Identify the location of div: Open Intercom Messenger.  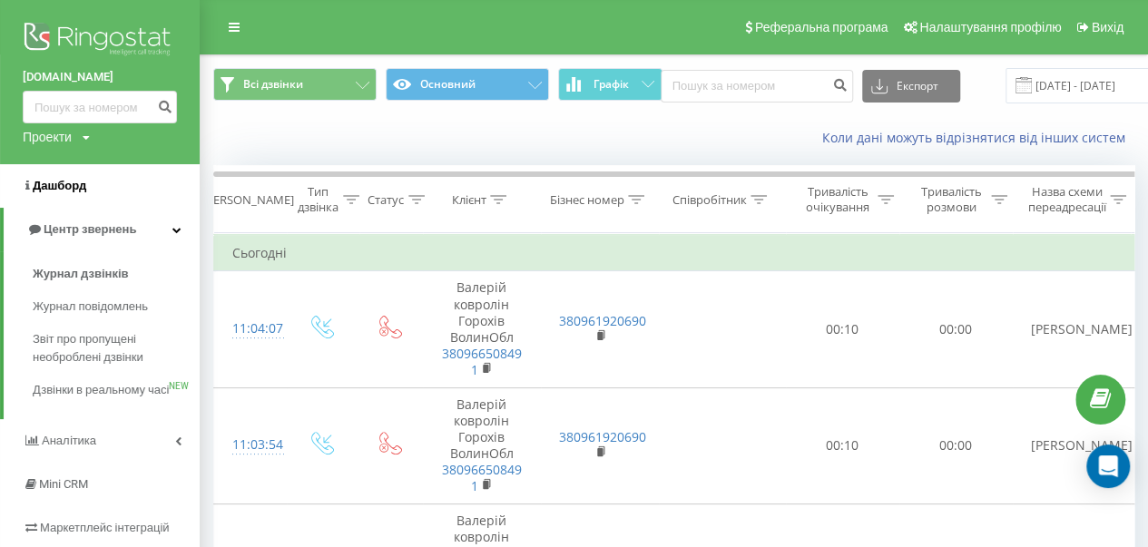
(1108, 466).